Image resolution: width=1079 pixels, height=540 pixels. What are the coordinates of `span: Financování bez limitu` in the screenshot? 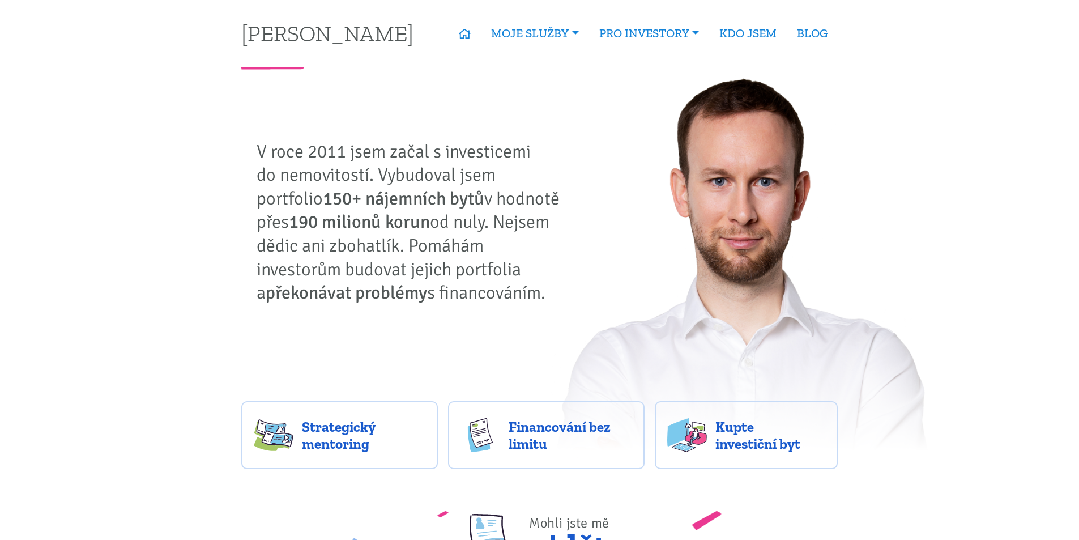 It's located at (571, 435).